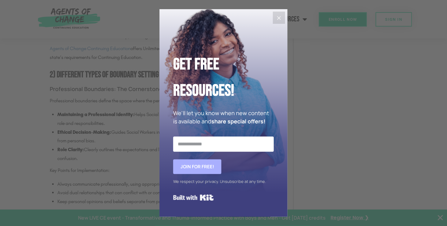 Image resolution: width=447 pixels, height=226 pixels. Describe the element at coordinates (197, 166) in the screenshot. I see `button: Join for FREE!` at that location.